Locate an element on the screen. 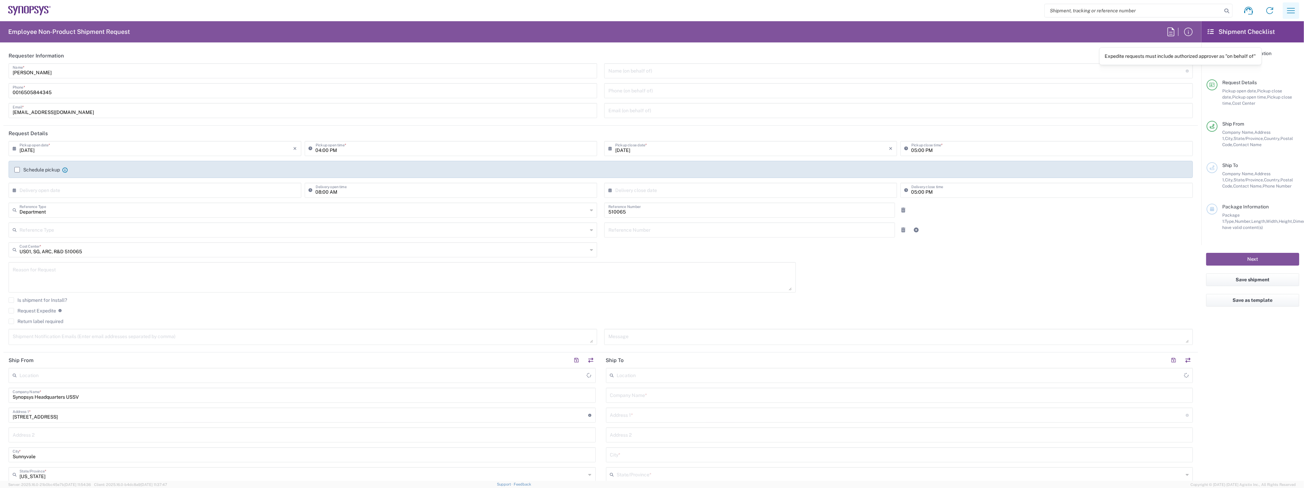 Image resolution: width=1304 pixels, height=488 pixels. button: Save shipment is located at coordinates (1252, 279).